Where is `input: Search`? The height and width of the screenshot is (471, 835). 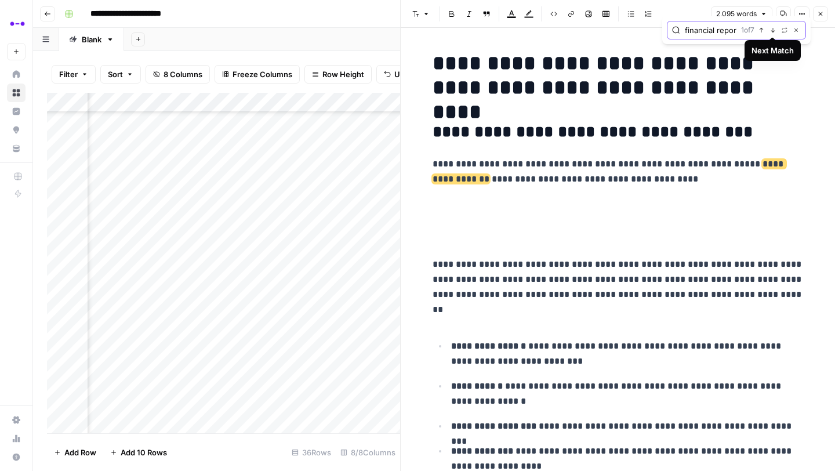 input: Search is located at coordinates (710, 30).